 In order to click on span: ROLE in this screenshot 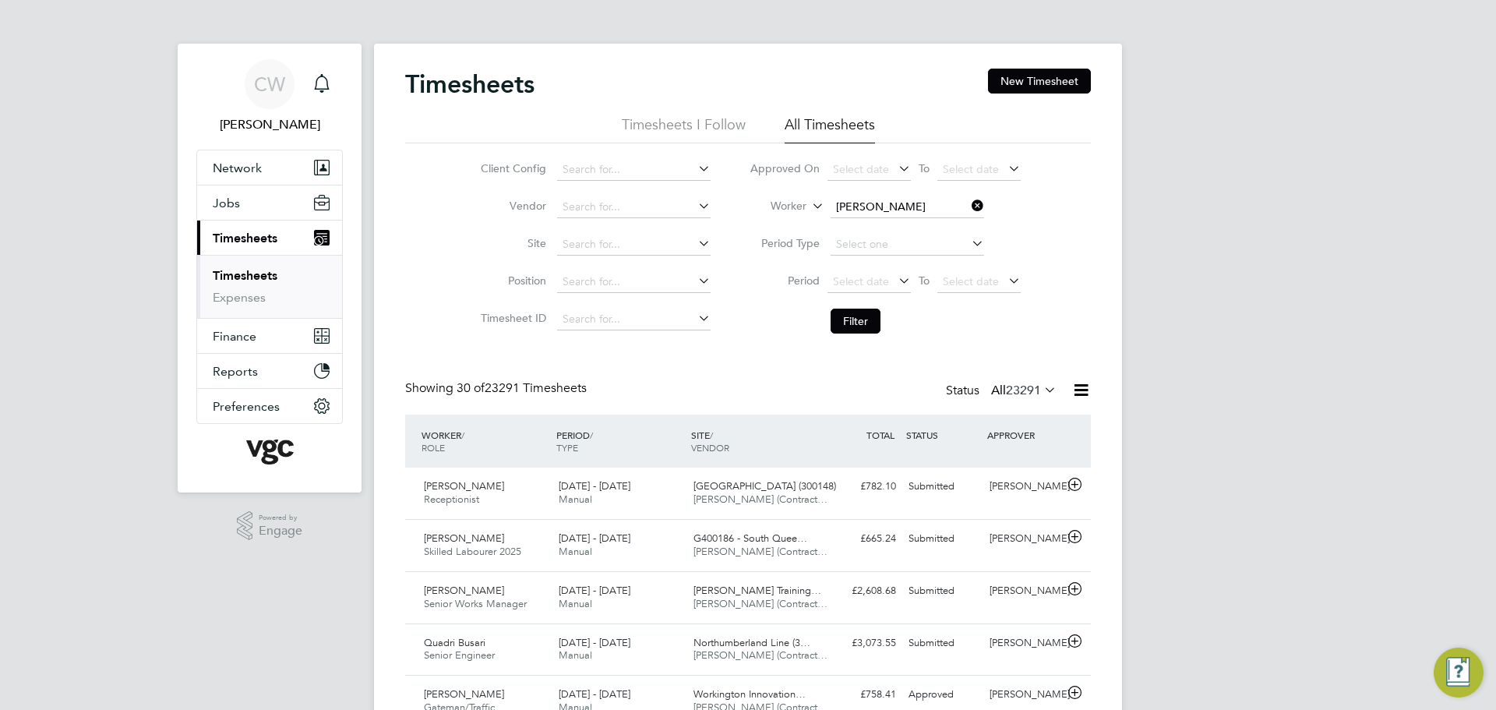, I will do `click(433, 447)`.